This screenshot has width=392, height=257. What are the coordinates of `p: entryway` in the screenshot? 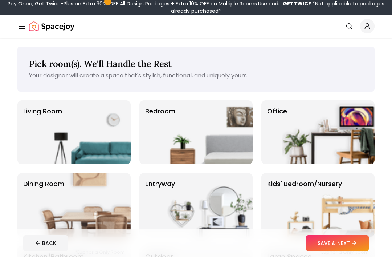 It's located at (160, 205).